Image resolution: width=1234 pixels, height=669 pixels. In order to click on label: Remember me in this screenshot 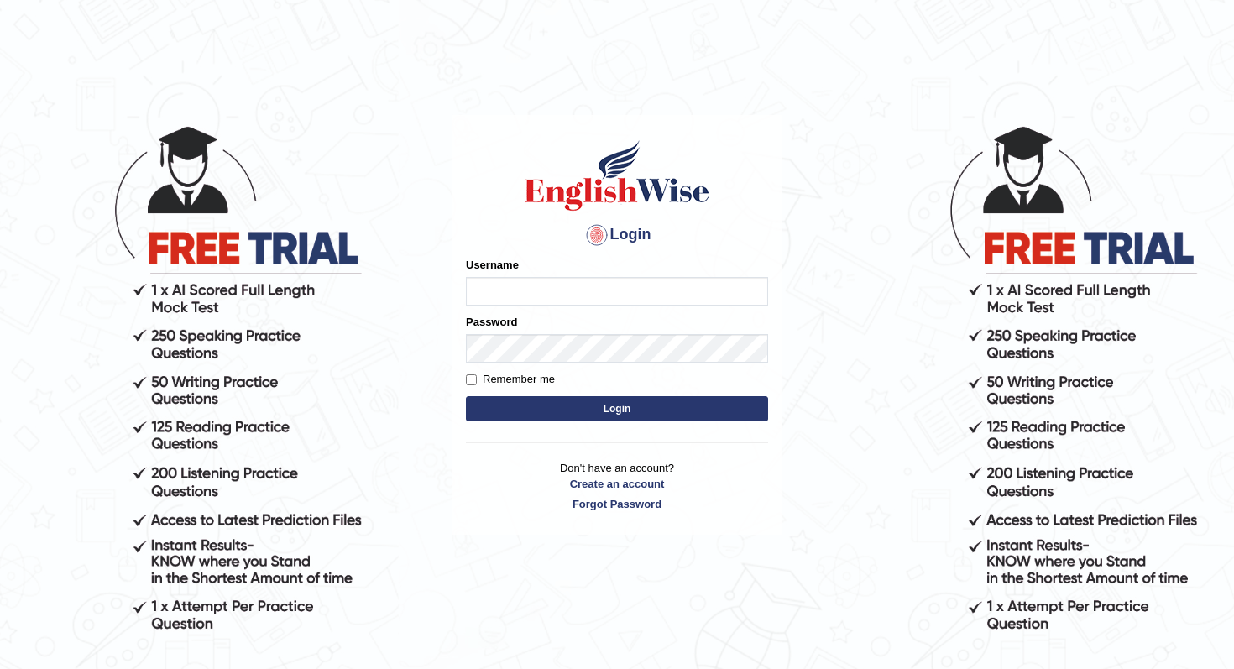, I will do `click(510, 379)`.